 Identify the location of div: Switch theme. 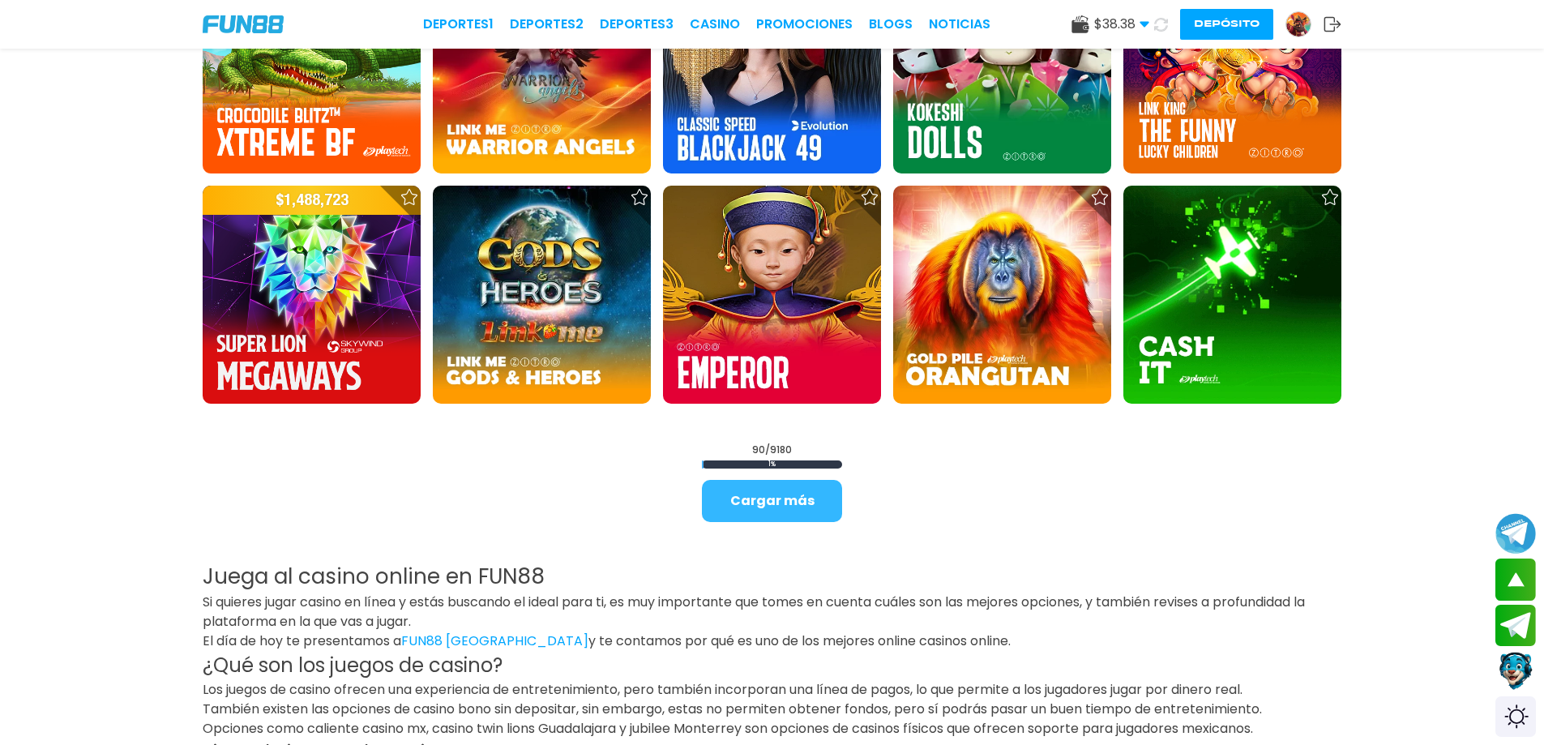
(1516, 717).